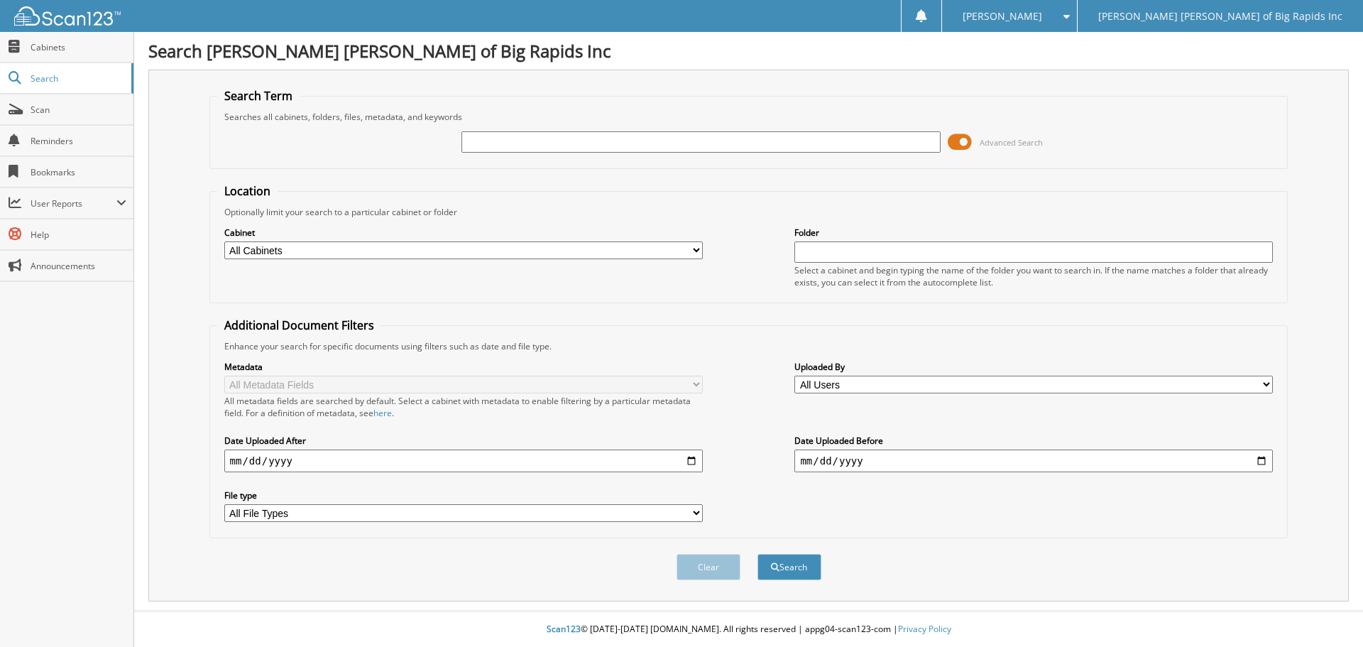  What do you see at coordinates (78, 234) in the screenshot?
I see `span: Help` at bounding box center [78, 234].